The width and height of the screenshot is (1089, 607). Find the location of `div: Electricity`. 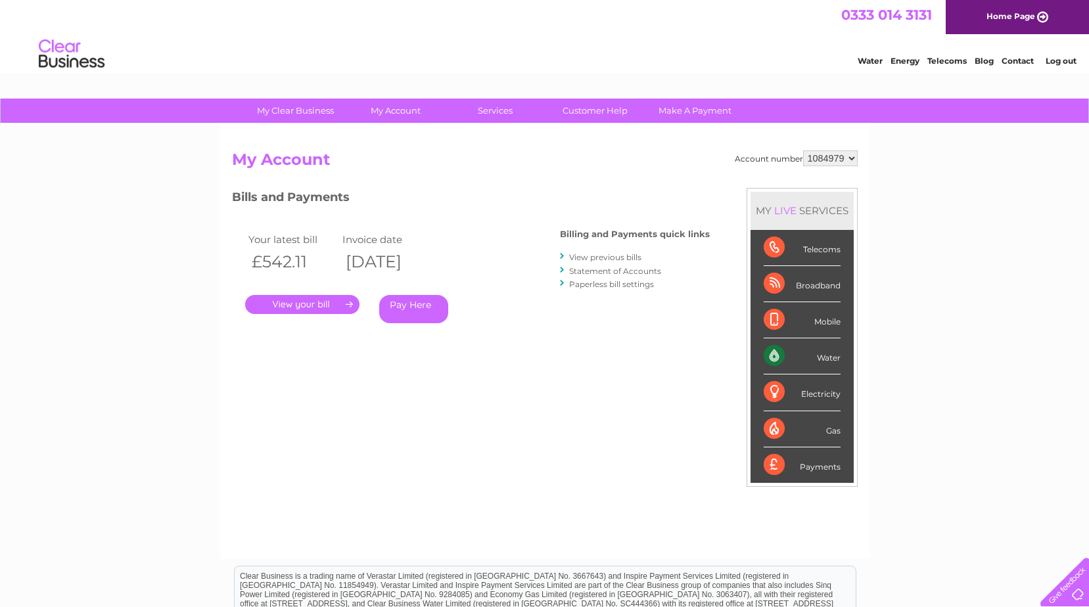

div: Electricity is located at coordinates (802, 392).